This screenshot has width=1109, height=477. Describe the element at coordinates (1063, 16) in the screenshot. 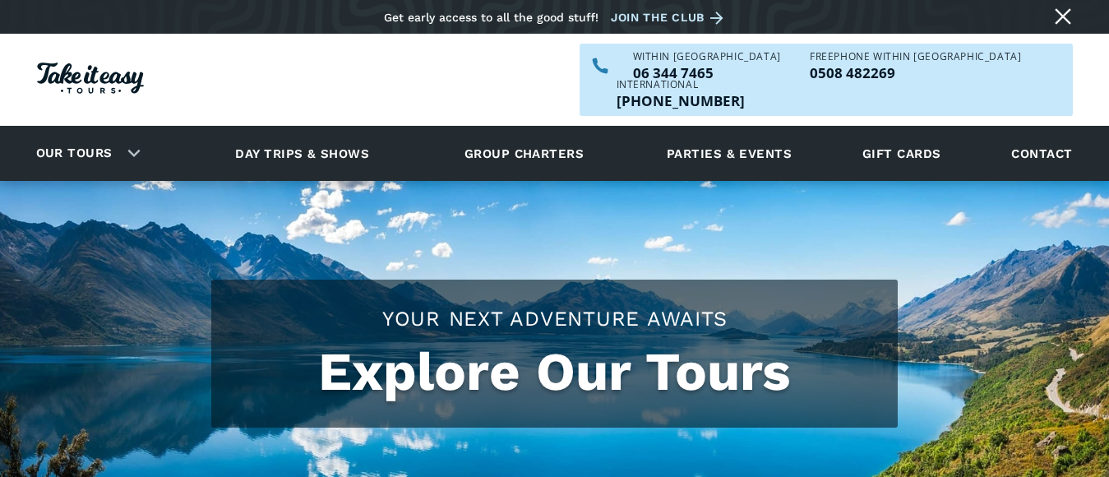

I see `a: Close message` at that location.